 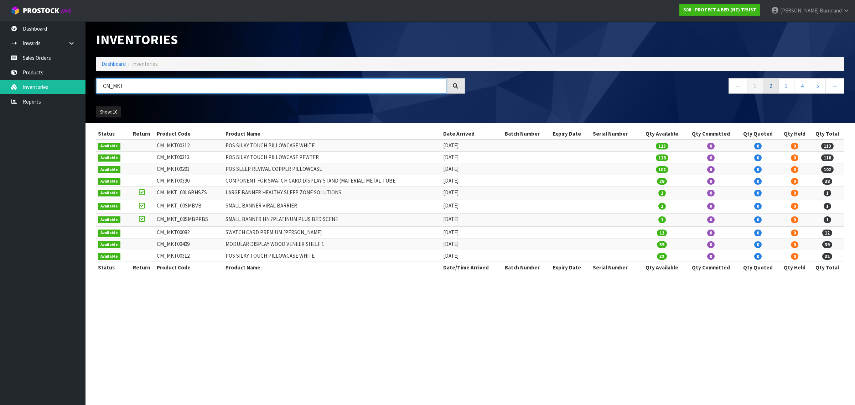 I want to click on th: Date Arrived, so click(x=472, y=134).